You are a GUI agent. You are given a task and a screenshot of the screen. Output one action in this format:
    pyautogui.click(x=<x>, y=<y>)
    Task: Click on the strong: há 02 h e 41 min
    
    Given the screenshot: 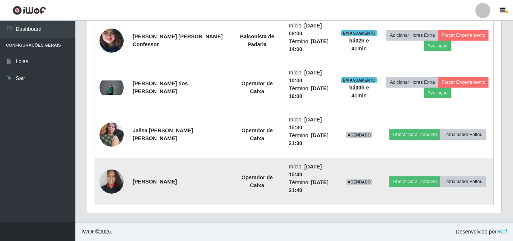 What is the action you would take?
    pyautogui.click(x=359, y=44)
    